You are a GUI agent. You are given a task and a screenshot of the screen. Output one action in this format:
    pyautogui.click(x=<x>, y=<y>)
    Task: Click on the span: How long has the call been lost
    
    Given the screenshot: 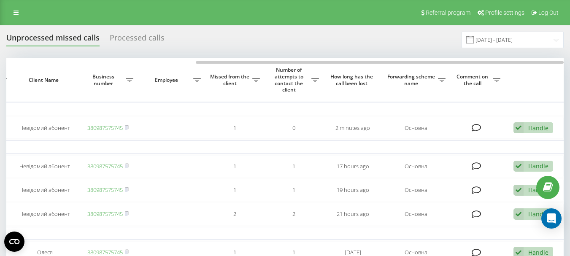 What is the action you would take?
    pyautogui.click(x=353, y=80)
    